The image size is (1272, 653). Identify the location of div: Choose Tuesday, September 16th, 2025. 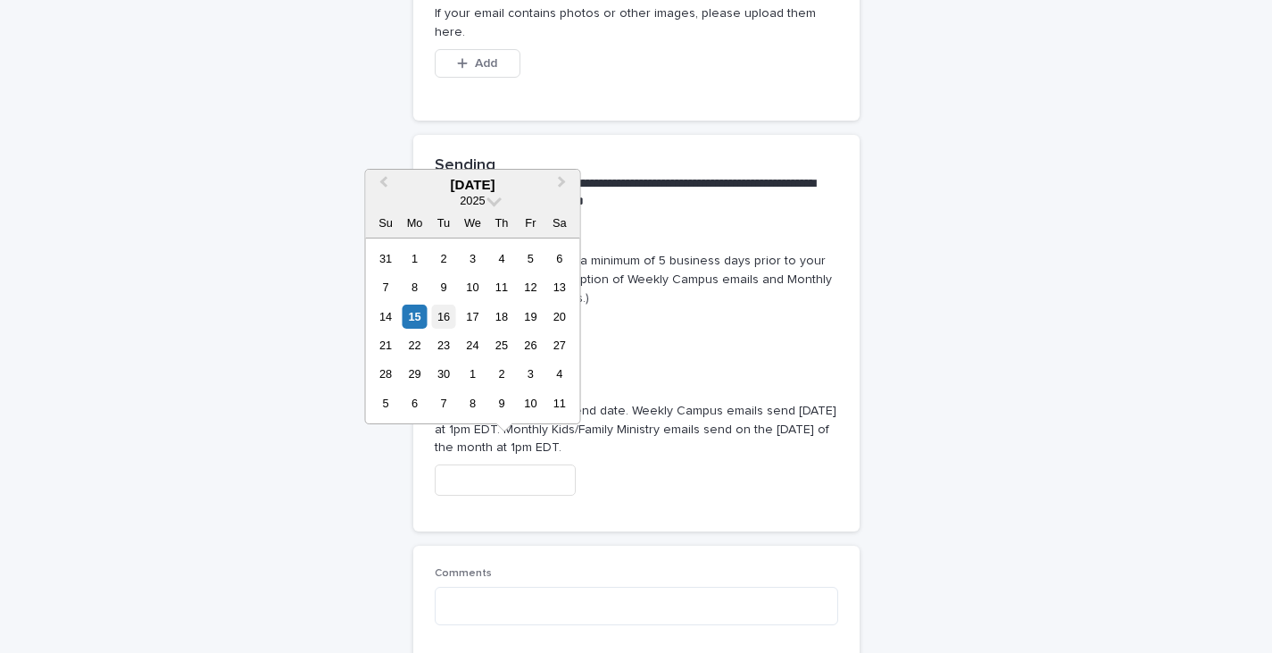
(443, 316).